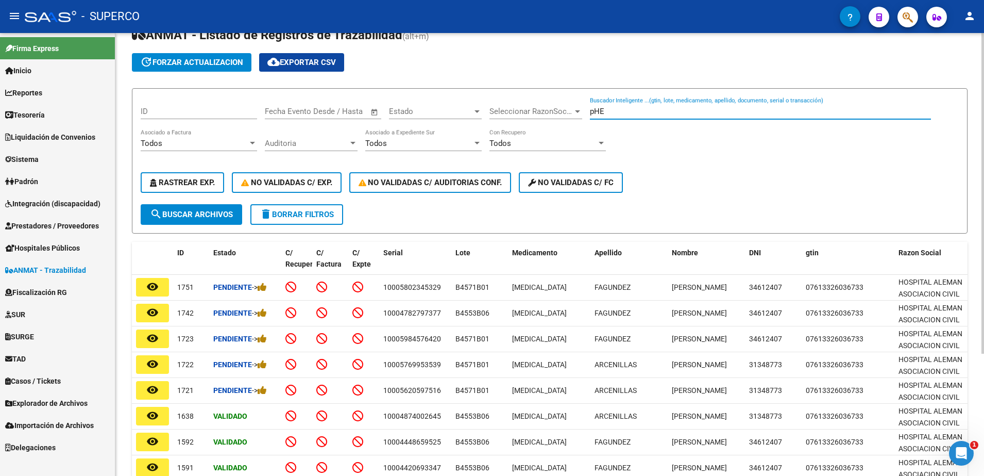 This screenshot has height=476, width=984. Describe the element at coordinates (549, 264) in the screenshot. I see `datatable-header-cell: Medicamento` at that location.